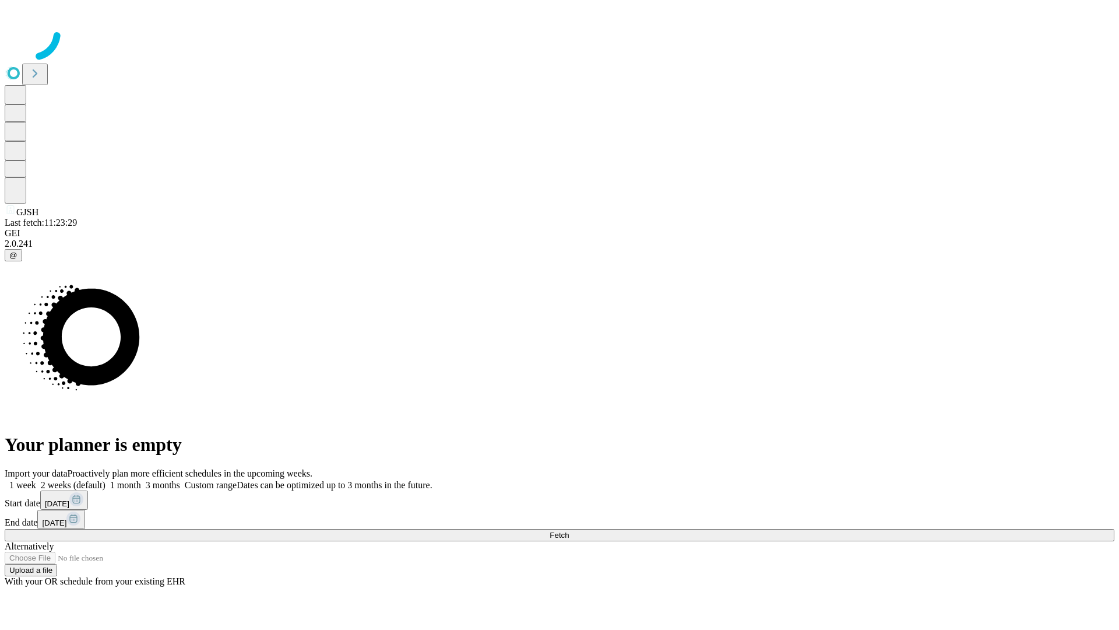 The width and height of the screenshot is (1119, 630). What do you see at coordinates (36, 473) in the screenshot?
I see `span: Import your data` at bounding box center [36, 473].